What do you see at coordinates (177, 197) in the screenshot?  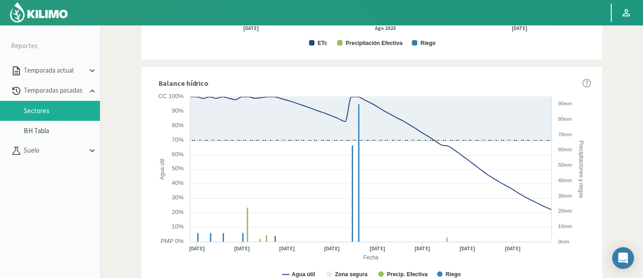 I see `text: 30%` at bounding box center [177, 197].